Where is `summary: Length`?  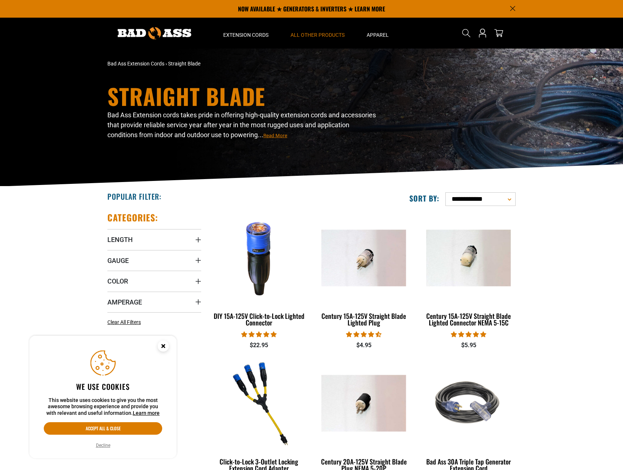
summary: Length is located at coordinates (154, 240).